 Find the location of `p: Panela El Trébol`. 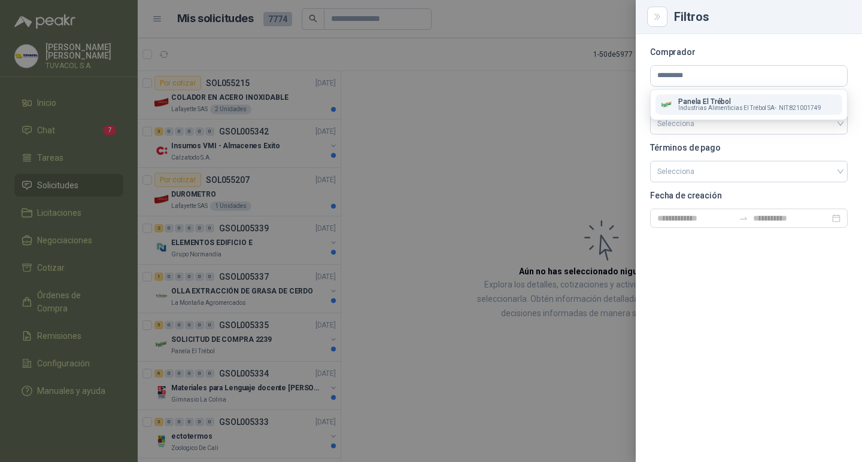

p: Panela El Trébol is located at coordinates (749, 102).